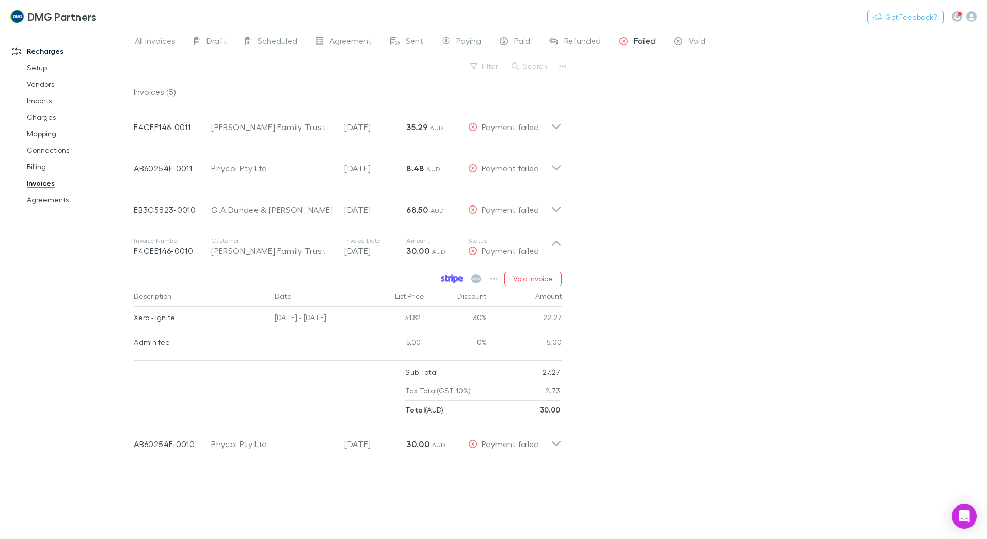 The height and width of the screenshot is (539, 987). Describe the element at coordinates (172, 444) in the screenshot. I see `p: AB60254F-0010` at that location.